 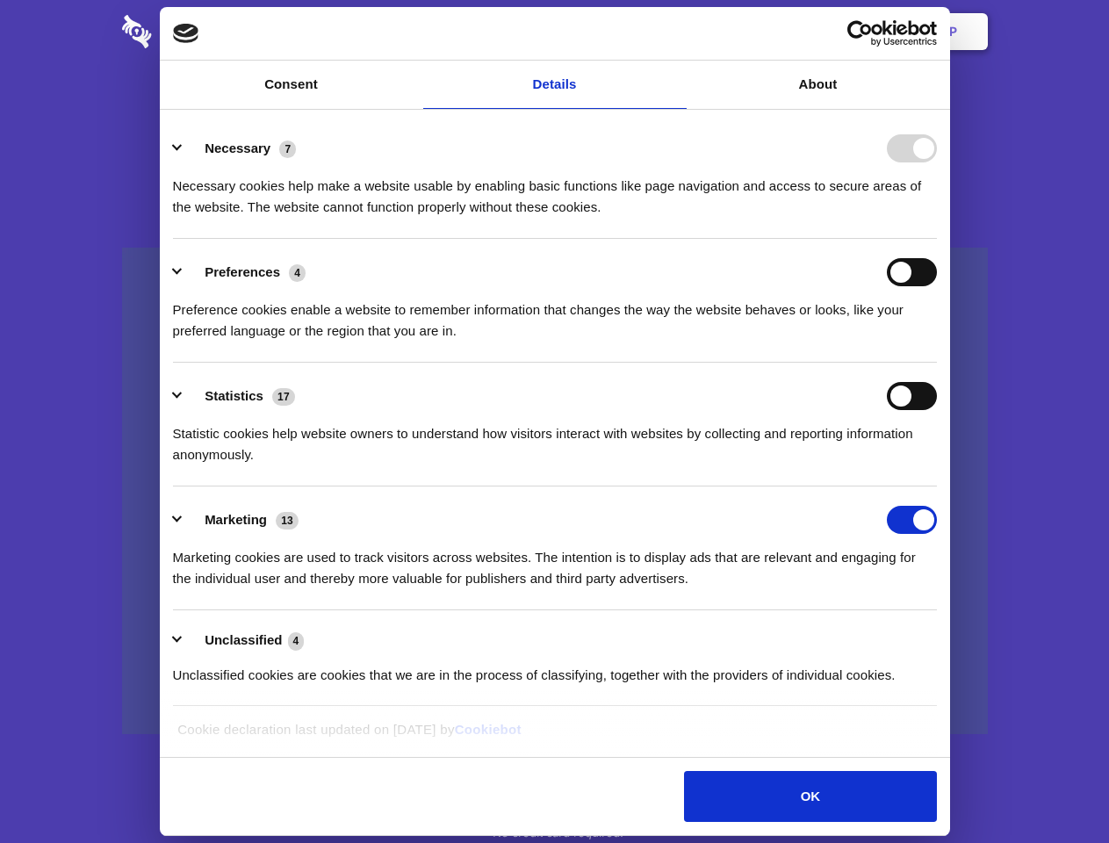 What do you see at coordinates (197, 32) in the screenshot?
I see `img: logo-wordmark-white-trans-d4663122ce5f474addd5e946df7df03e33cb6a1c49d2221995e7729f52c070b2.svg` at bounding box center [197, 32].